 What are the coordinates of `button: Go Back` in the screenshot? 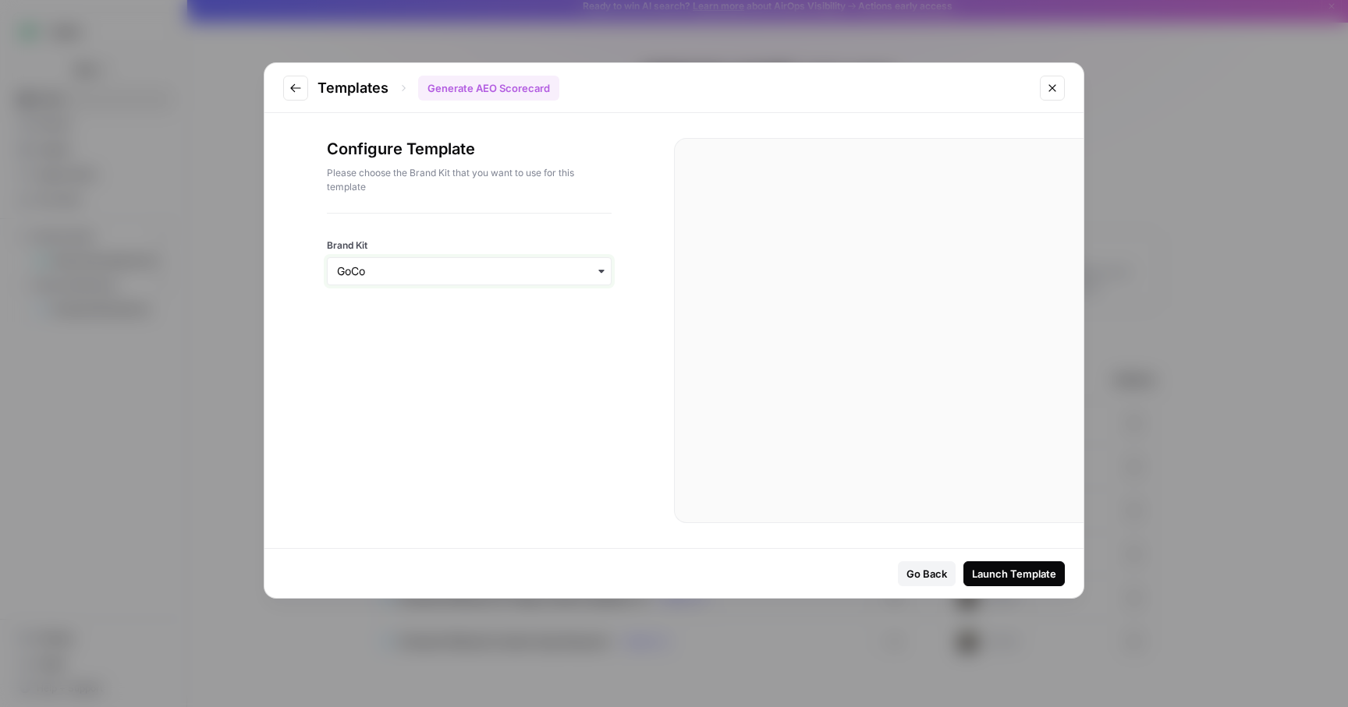 It's located at (926, 574).